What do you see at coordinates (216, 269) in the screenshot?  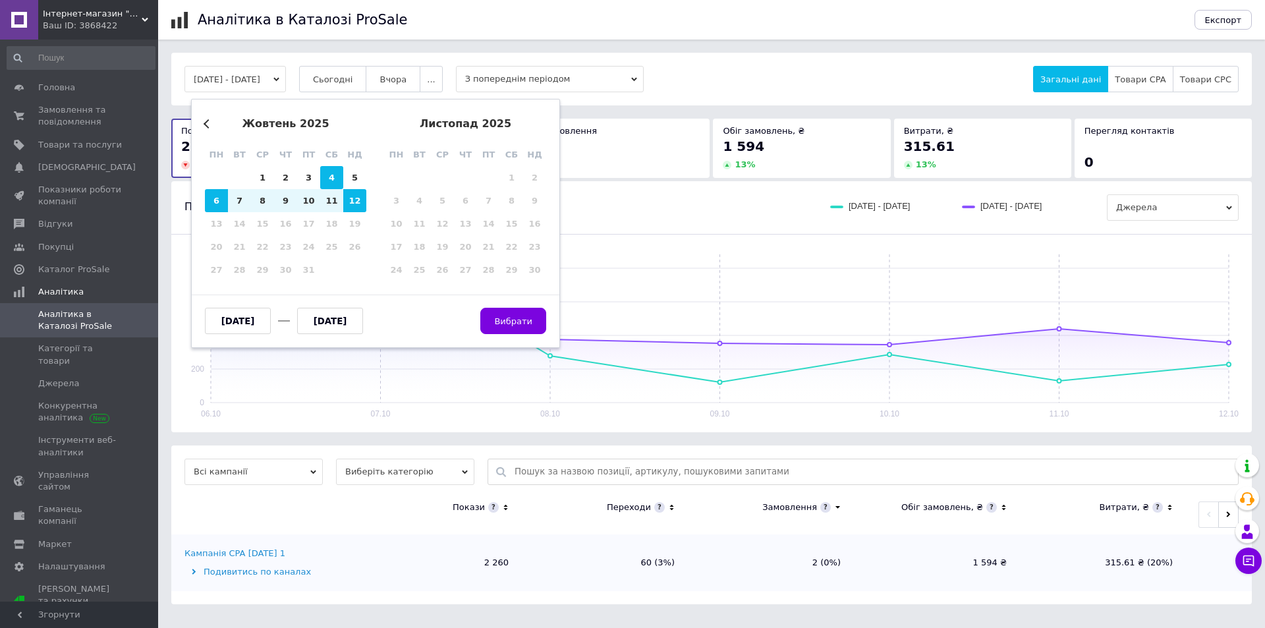 I see `div: Not available понеділок, 27-е жовтня 2025 р.` at bounding box center [216, 269].